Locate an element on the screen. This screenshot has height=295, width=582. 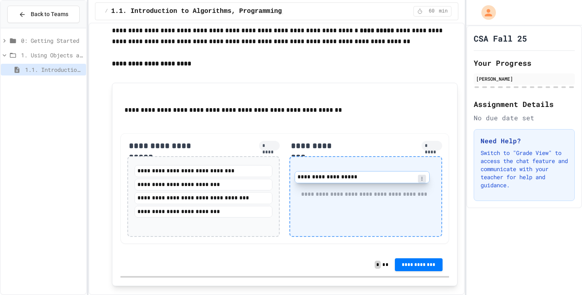
h2: Assignment Details is located at coordinates (524, 104).